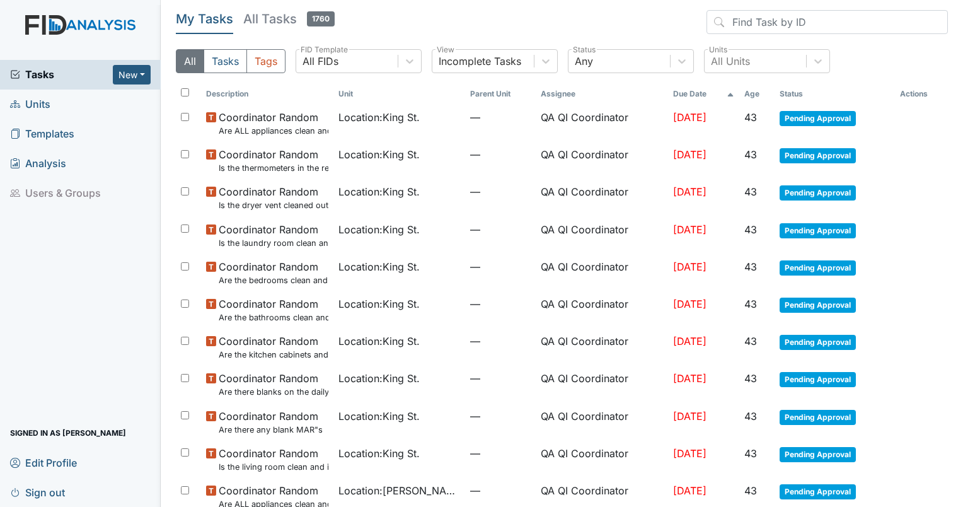  I want to click on small: Are there any blank MAR"s, so click(270, 429).